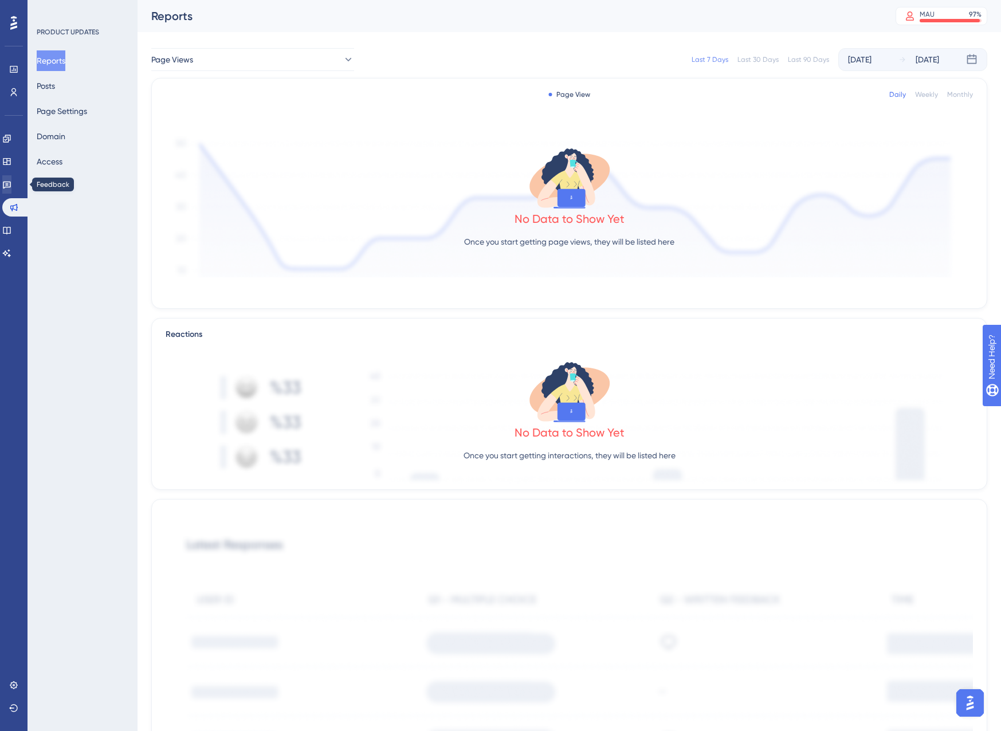 Image resolution: width=1001 pixels, height=731 pixels. What do you see at coordinates (927, 95) in the screenshot?
I see `div: Weekly` at bounding box center [927, 95].